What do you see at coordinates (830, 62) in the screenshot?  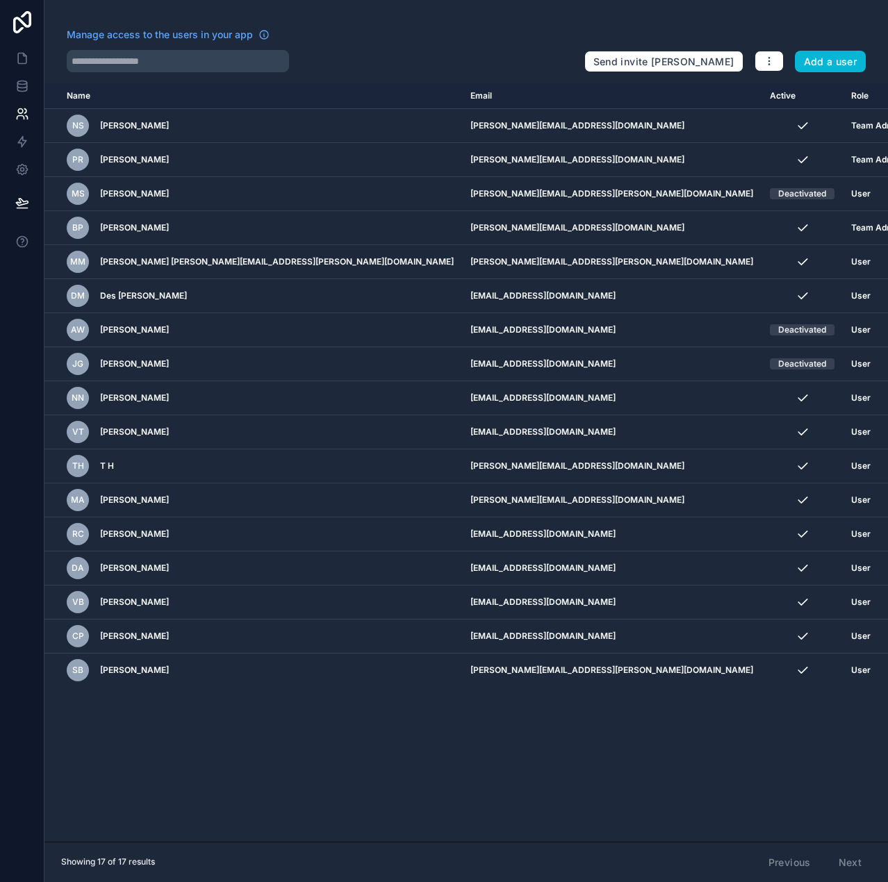 I see `button: Add a user` at bounding box center [830, 62].